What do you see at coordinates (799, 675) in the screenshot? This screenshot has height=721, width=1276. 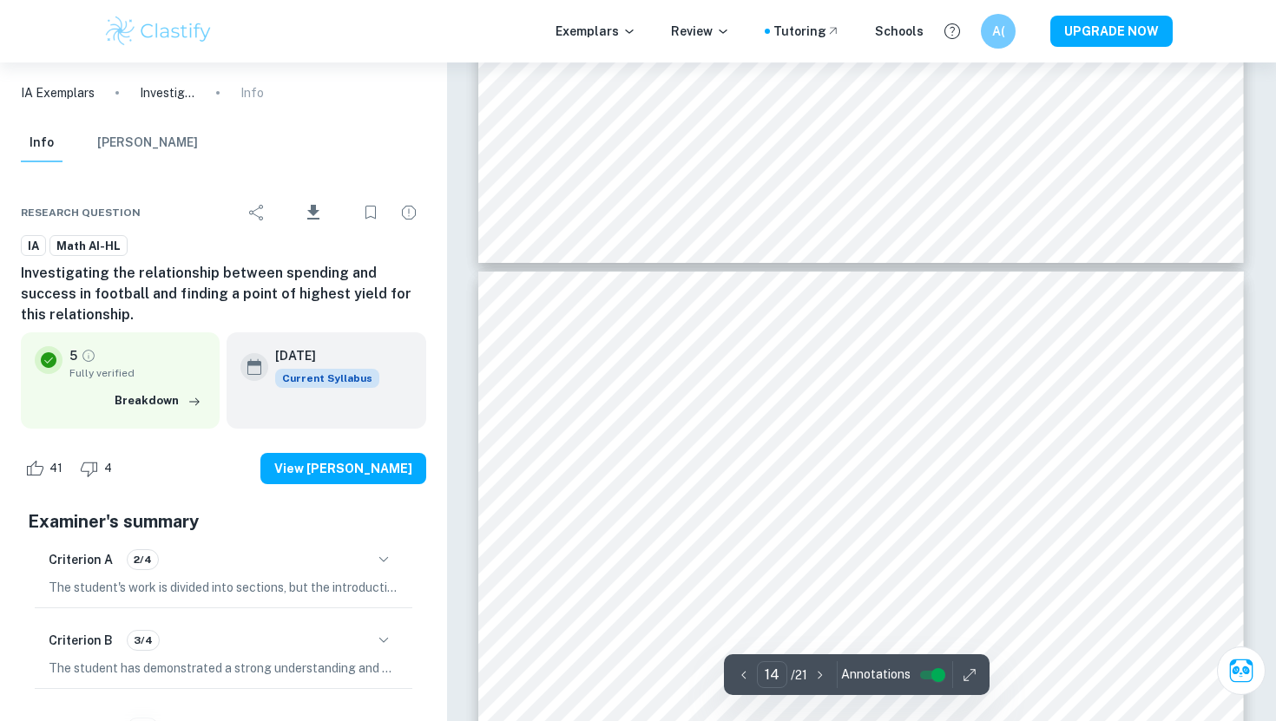 I see `p: / 21` at bounding box center [799, 675].